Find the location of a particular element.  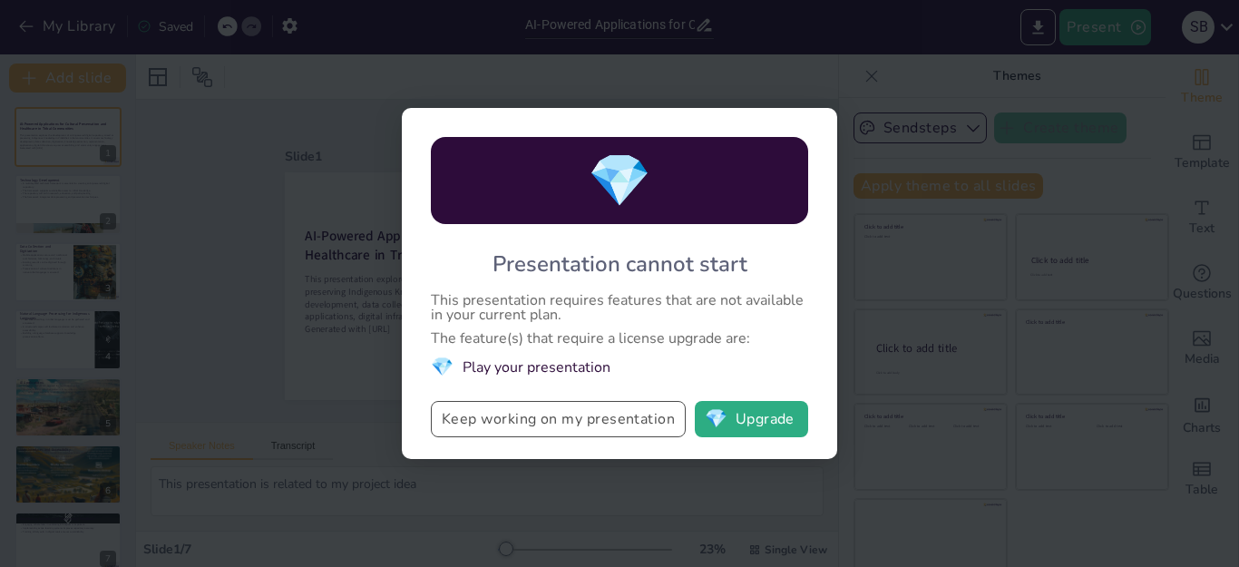

button: diamondUpgrade is located at coordinates (751, 419).